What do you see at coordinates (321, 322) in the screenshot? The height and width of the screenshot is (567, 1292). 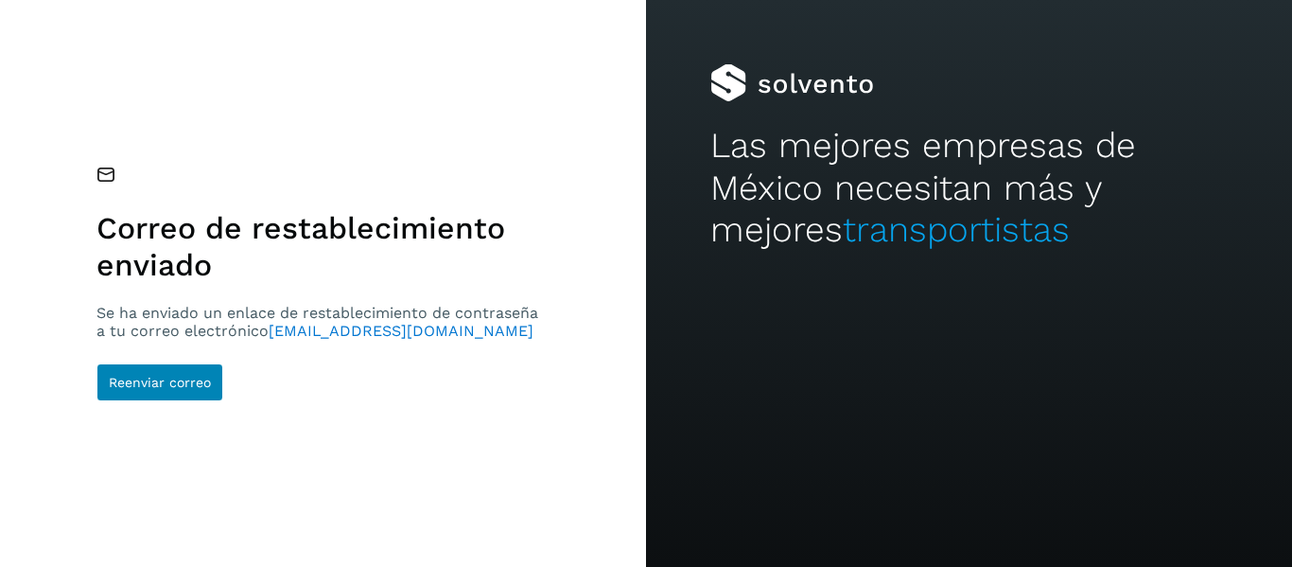 I see `p: Se ha enviado un enlace de restablecimiento de contraseña a tu correo electrónico` at bounding box center [321, 322].